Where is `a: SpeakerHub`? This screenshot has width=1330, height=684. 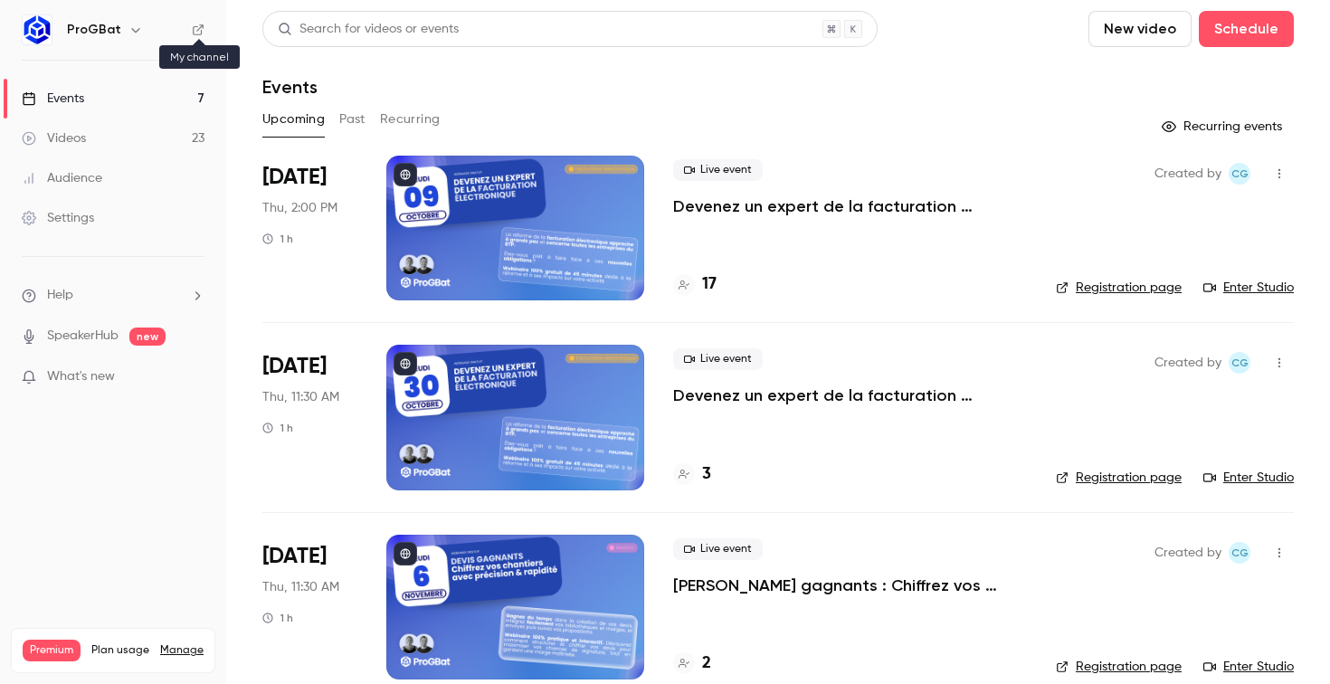 a: SpeakerHub is located at coordinates (82, 336).